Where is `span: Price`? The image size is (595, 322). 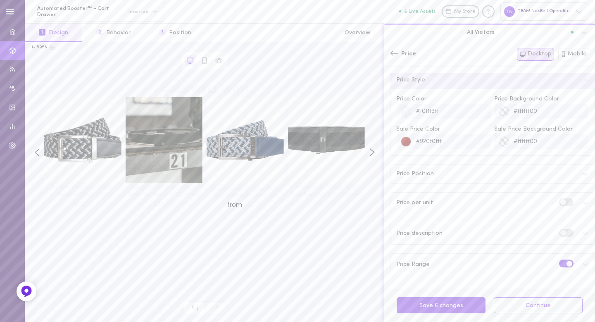
span: Price is located at coordinates (409, 54).